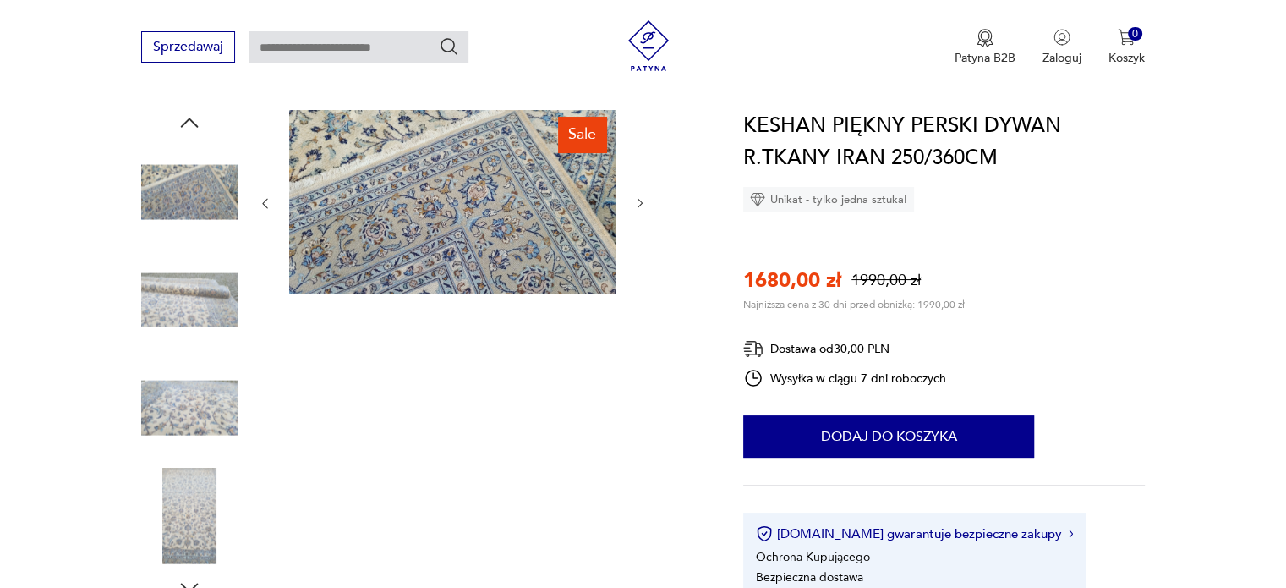 The width and height of the screenshot is (1286, 588). Describe the element at coordinates (1062, 47) in the screenshot. I see `button: Zaloguj` at that location.